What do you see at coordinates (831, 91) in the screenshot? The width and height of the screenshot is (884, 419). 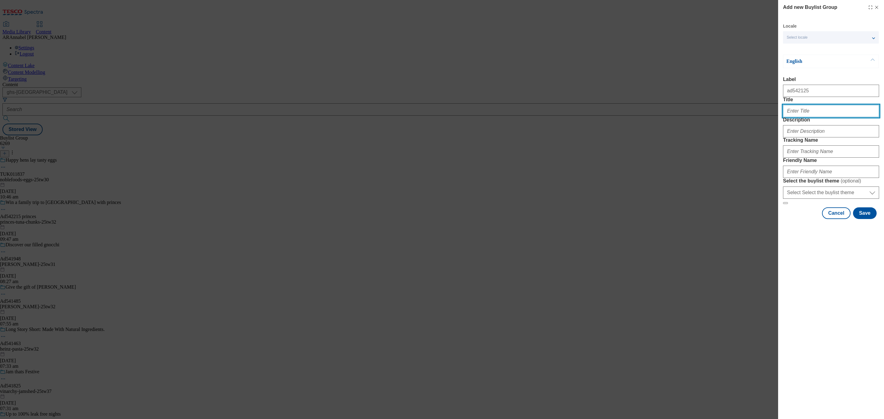 I see `input: Enter Label` at bounding box center [831, 91].